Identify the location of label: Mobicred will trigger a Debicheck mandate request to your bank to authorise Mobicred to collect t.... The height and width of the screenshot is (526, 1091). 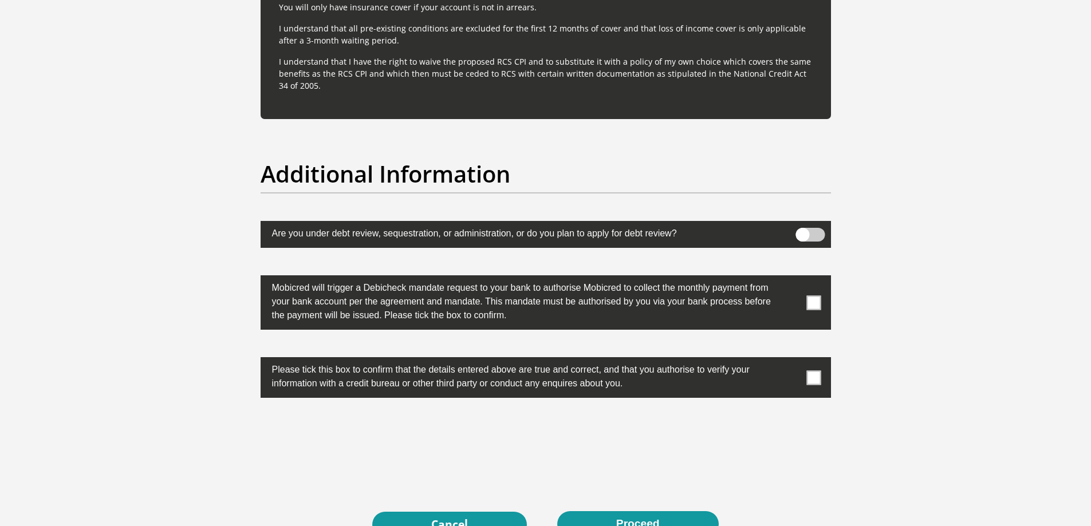
(517, 300).